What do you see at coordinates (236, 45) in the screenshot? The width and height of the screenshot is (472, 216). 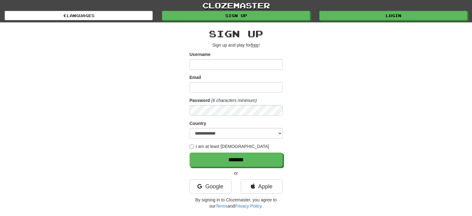 I see `p: Sign up and play for !` at bounding box center [236, 45].